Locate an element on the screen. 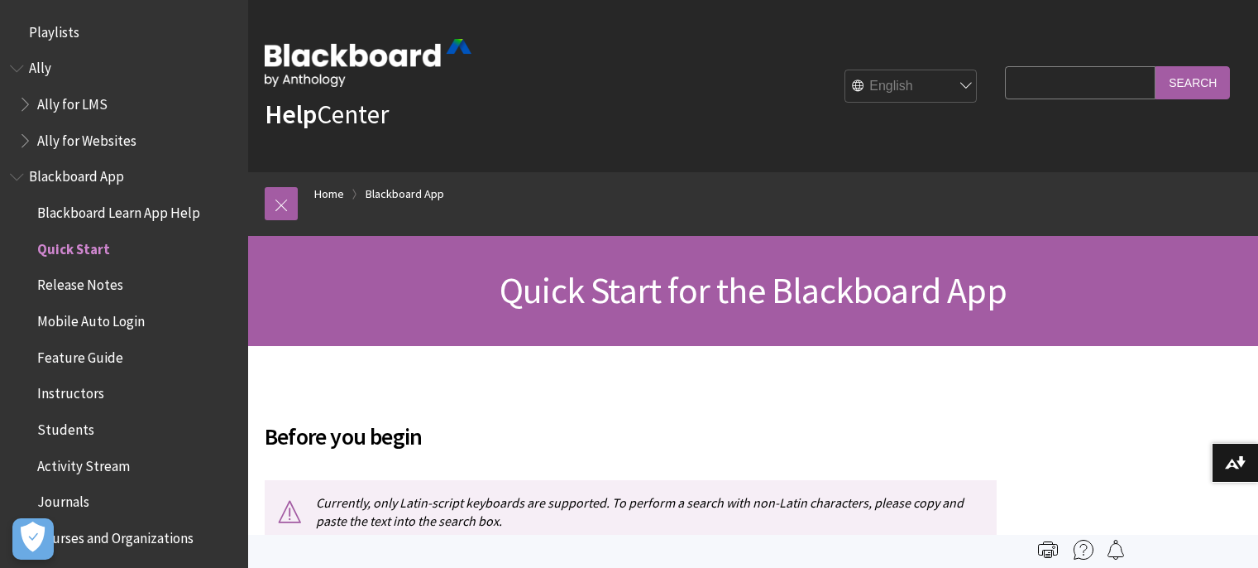 The image size is (1258, 568). button: Open Preferences is located at coordinates (33, 539).